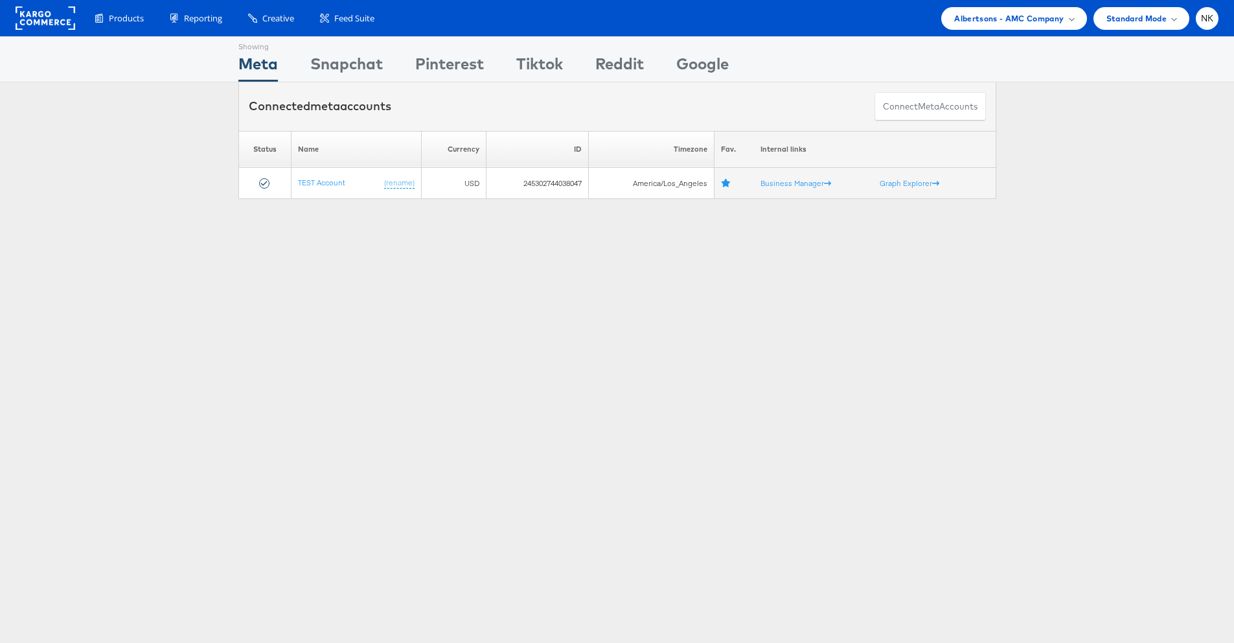 This screenshot has height=643, width=1234. I want to click on span: Products, so click(126, 18).